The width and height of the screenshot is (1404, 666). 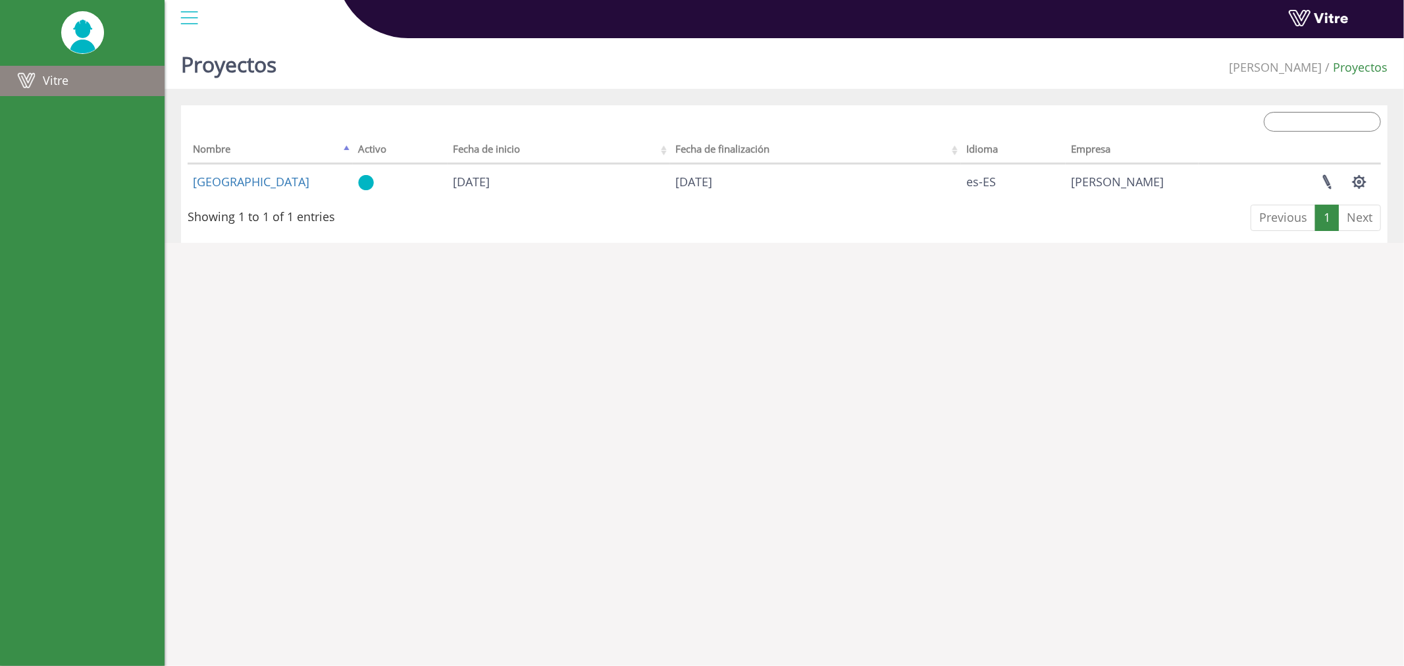 I want to click on img: yes, so click(x=366, y=182).